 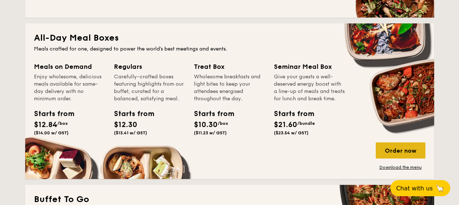 What do you see at coordinates (401, 167) in the screenshot?
I see `a: Download the menu` at bounding box center [401, 167].